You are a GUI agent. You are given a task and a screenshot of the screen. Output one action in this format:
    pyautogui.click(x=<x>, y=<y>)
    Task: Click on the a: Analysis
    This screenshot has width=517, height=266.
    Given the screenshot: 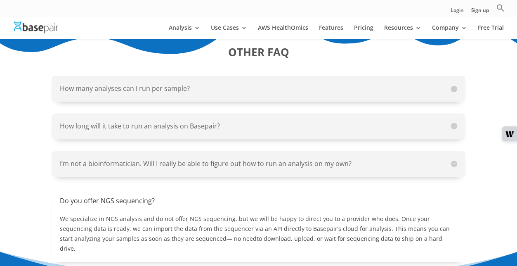 What is the action you would take?
    pyautogui.click(x=185, y=32)
    